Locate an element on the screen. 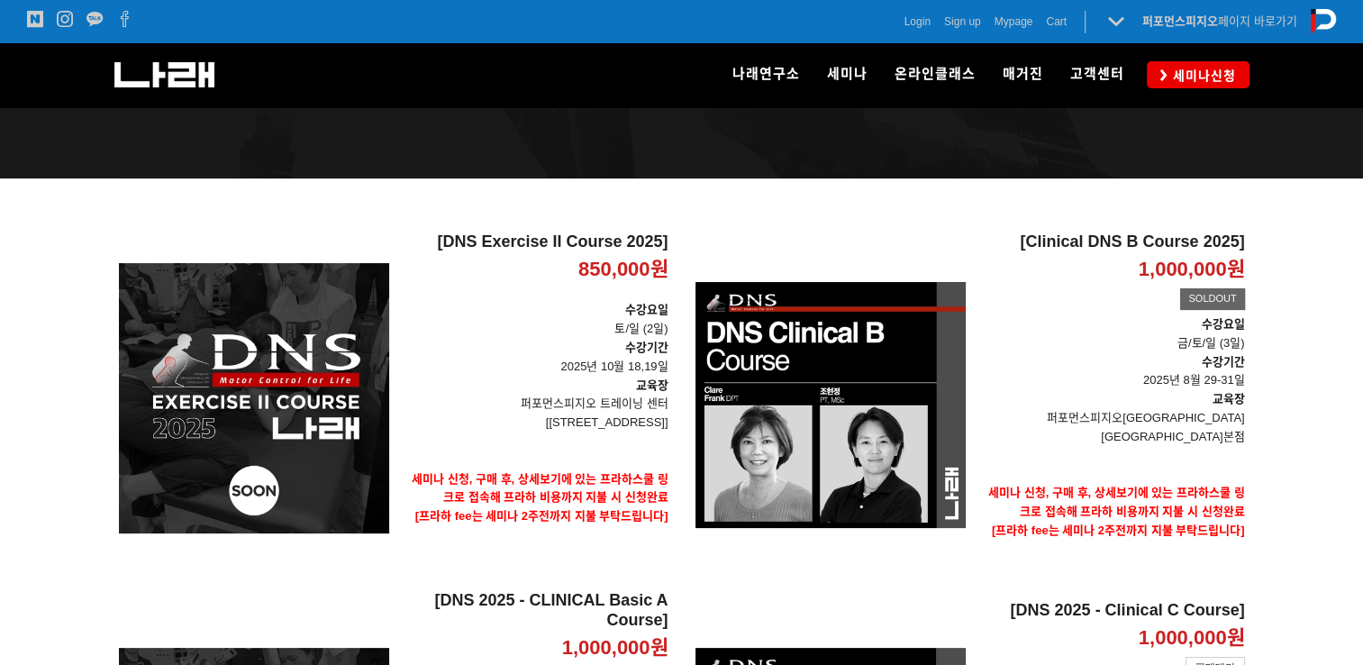  span: Mypage is located at coordinates (1013, 22).